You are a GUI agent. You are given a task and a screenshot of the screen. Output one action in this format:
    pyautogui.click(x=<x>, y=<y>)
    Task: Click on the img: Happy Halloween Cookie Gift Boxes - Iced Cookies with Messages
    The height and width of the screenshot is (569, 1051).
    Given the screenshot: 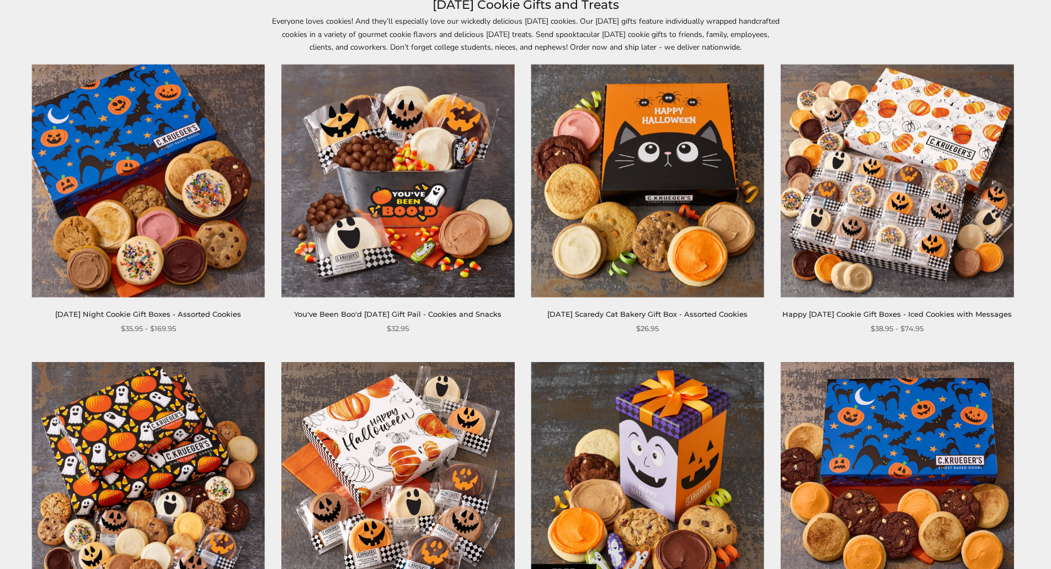 What is the action you would take?
    pyautogui.click(x=897, y=181)
    